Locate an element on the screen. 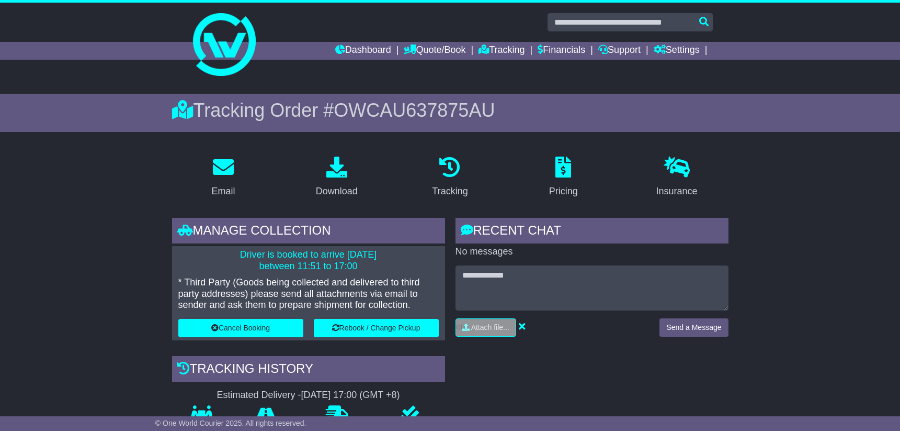 The height and width of the screenshot is (431, 900). a: Support is located at coordinates (619, 51).